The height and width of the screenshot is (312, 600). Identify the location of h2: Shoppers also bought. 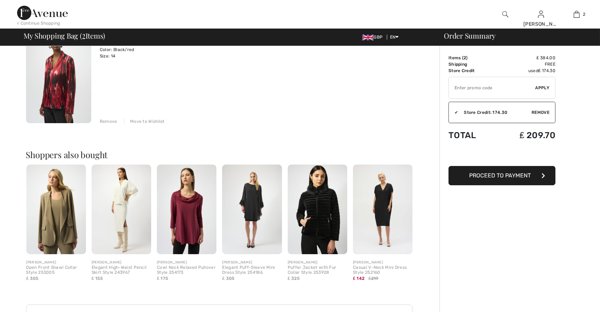
(222, 154).